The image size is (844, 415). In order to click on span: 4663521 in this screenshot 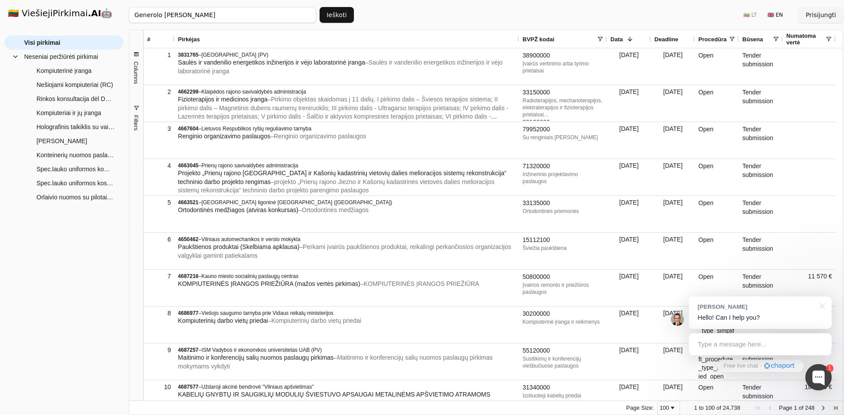, I will do `click(188, 203)`.